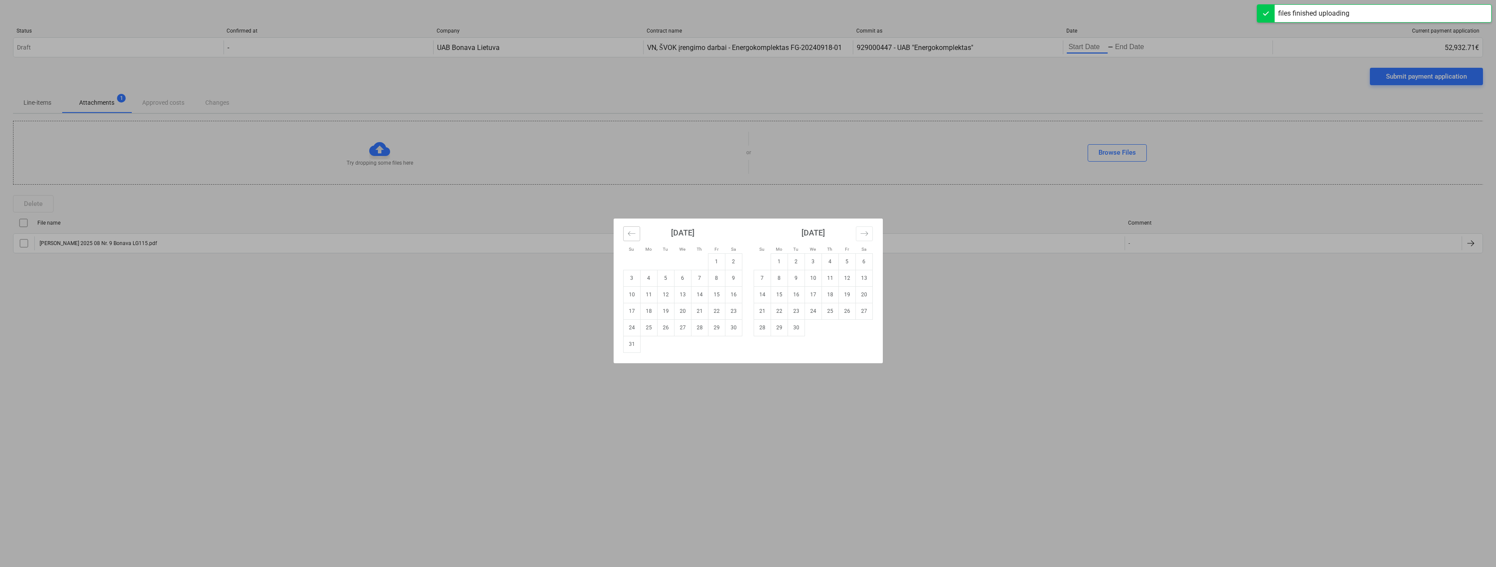 This screenshot has width=1496, height=567. Describe the element at coordinates (716, 311) in the screenshot. I see `td: Choose Friday, August 22, 2025 as your check-in date. It's available.` at that location.